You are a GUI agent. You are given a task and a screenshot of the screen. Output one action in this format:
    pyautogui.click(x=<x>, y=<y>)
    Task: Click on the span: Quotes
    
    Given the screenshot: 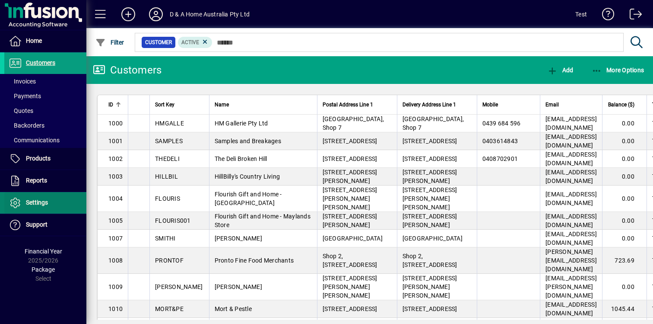 What is the action you would take?
    pyautogui.click(x=21, y=111)
    